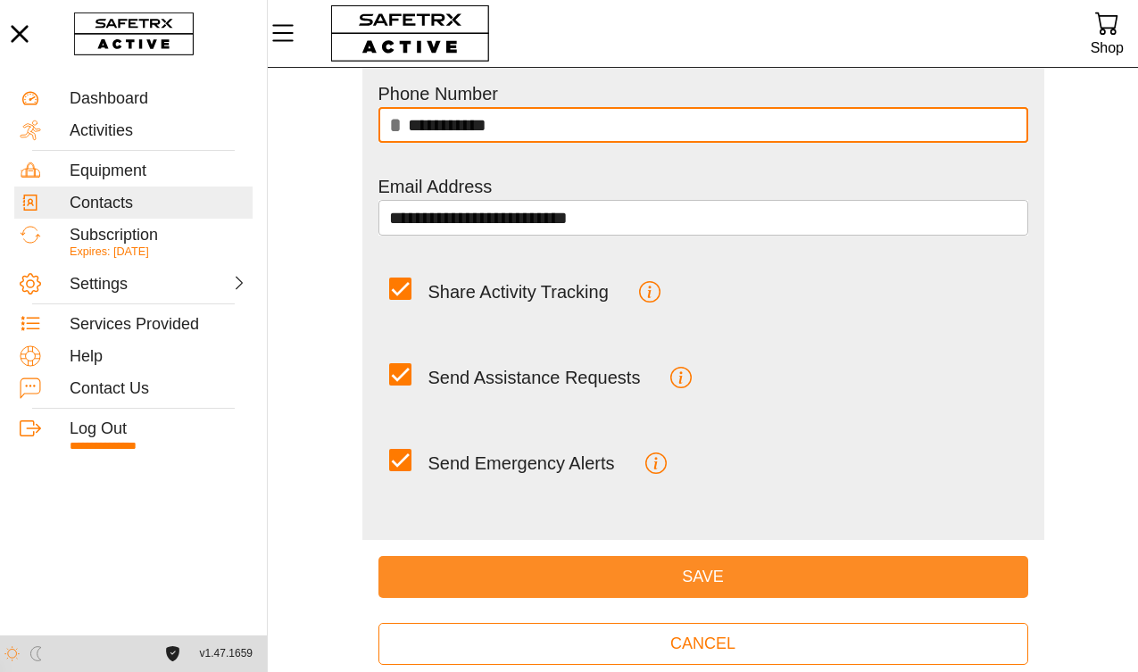 The width and height of the screenshot is (1138, 672). I want to click on a: License Agreement, so click(172, 653).